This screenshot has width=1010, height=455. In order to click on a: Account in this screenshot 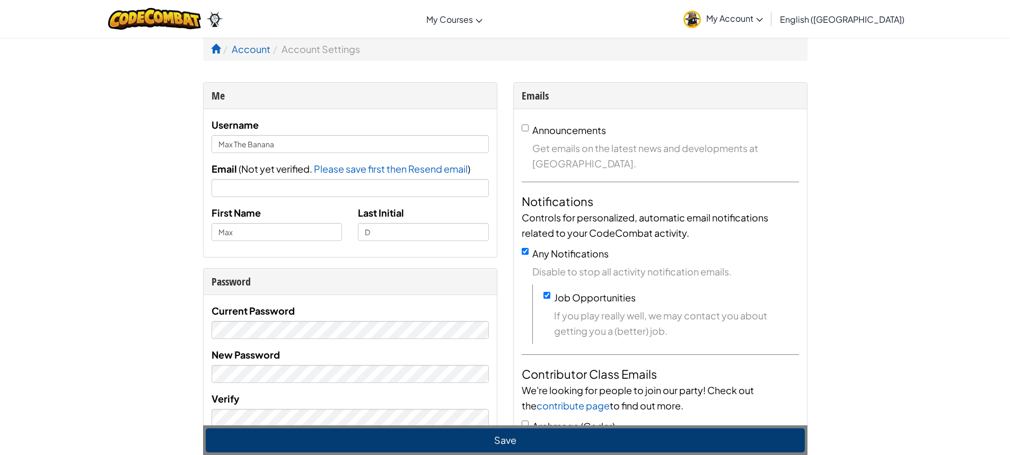, I will do `click(251, 49)`.